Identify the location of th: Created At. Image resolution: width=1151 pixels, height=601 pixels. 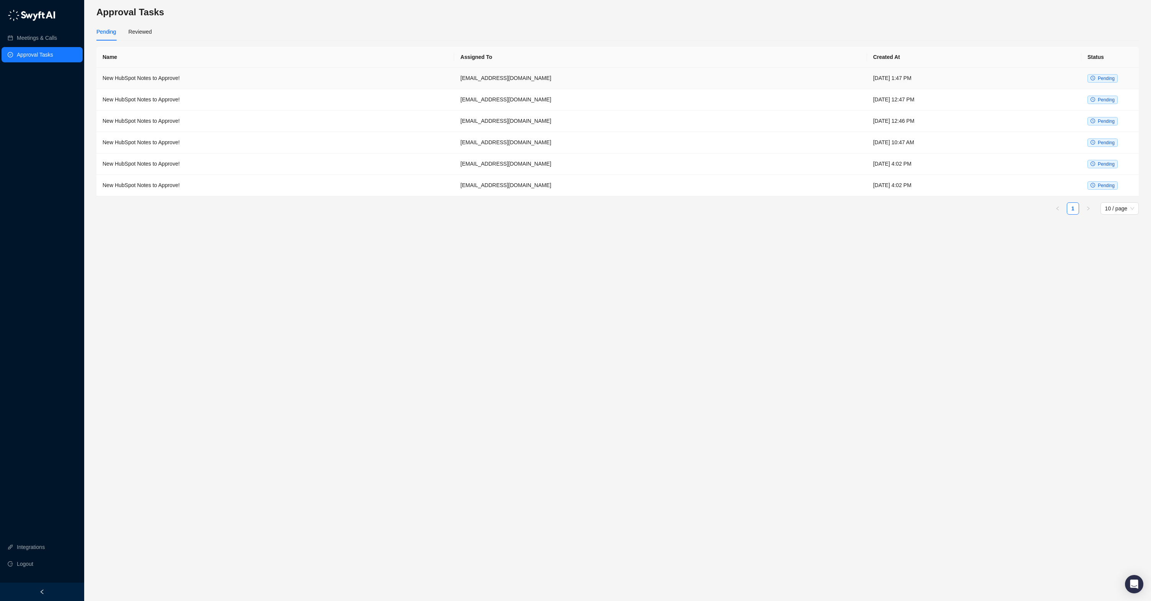
(975, 57).